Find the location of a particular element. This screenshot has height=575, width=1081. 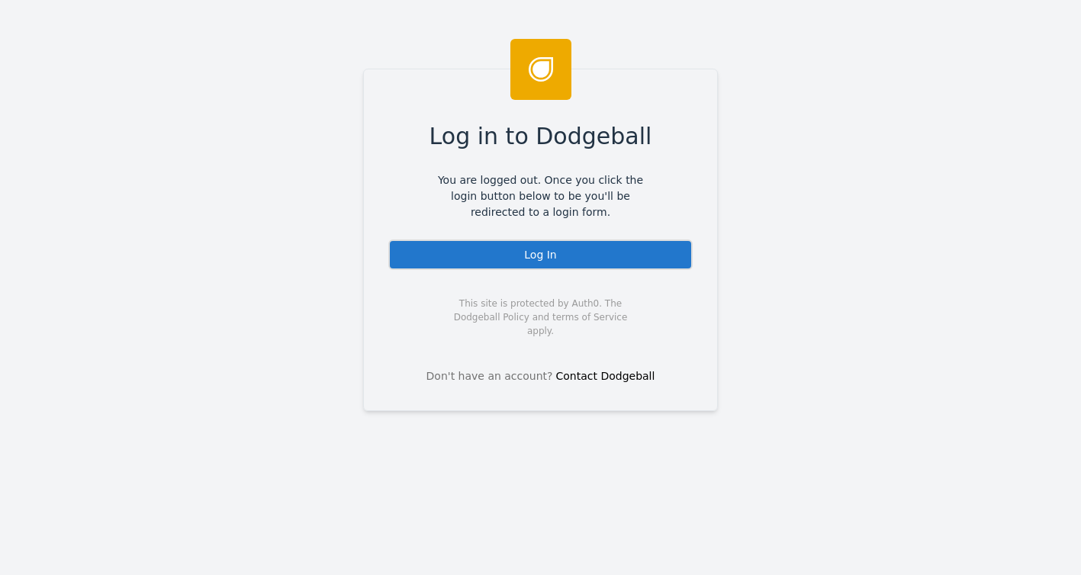

div: Log In is located at coordinates (540, 255).